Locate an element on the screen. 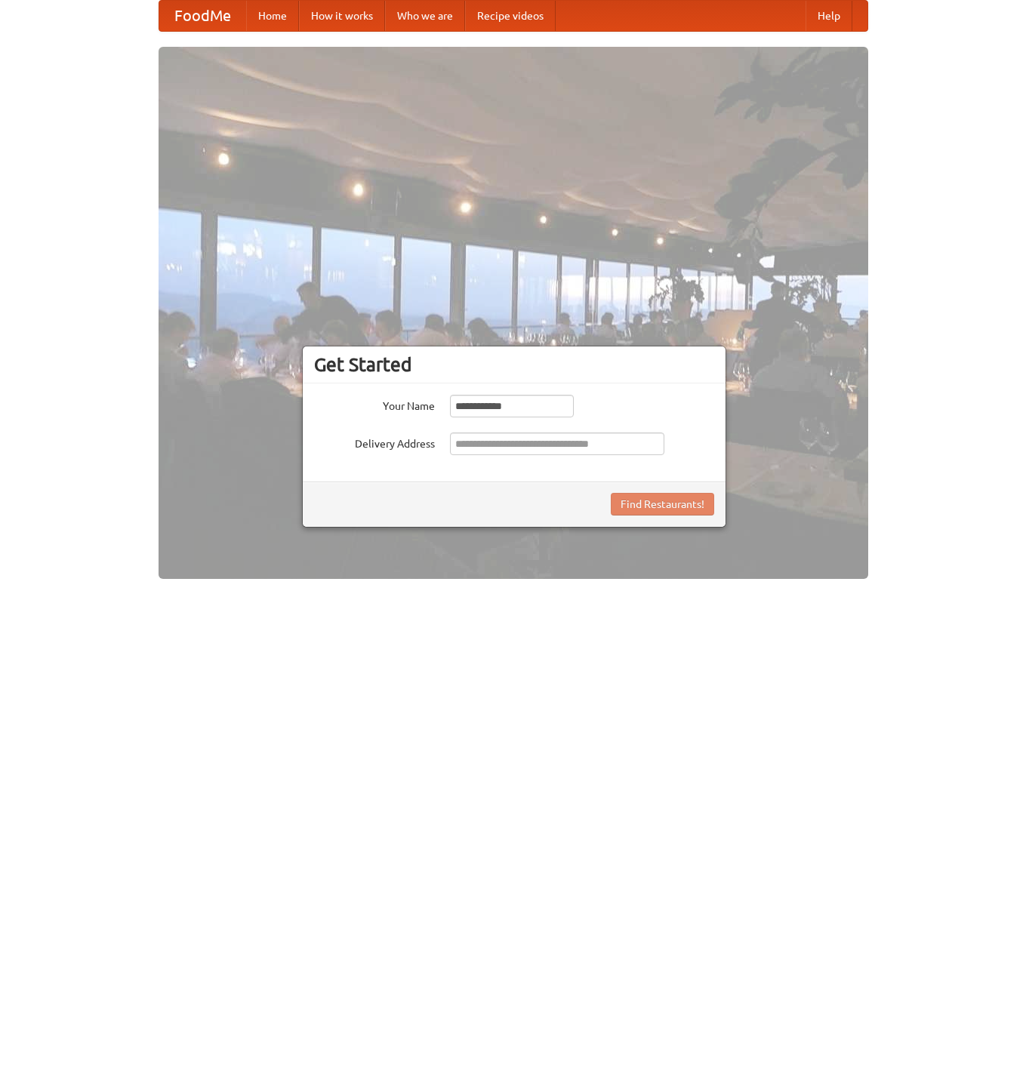  label: Delivery Address is located at coordinates (374, 442).